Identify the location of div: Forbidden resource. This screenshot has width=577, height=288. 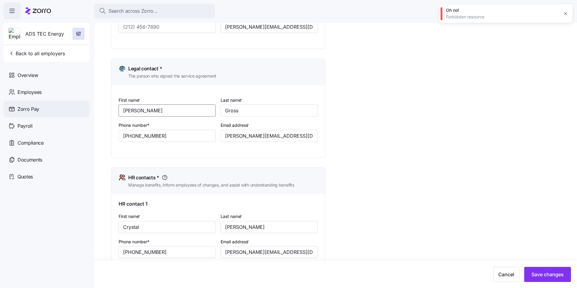
(502, 17).